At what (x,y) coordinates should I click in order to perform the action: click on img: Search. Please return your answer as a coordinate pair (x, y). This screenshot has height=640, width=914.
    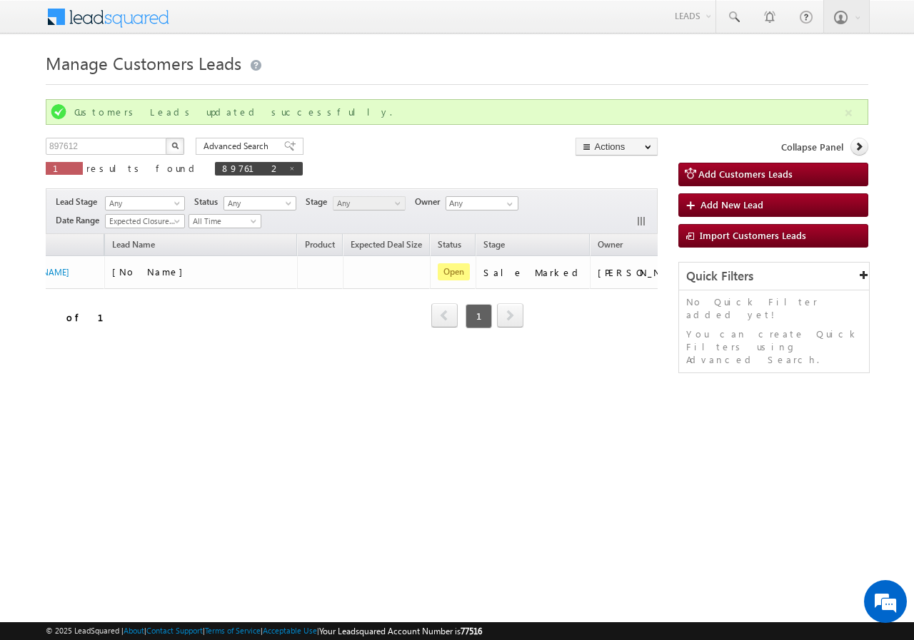
    Looking at the image, I should click on (175, 146).